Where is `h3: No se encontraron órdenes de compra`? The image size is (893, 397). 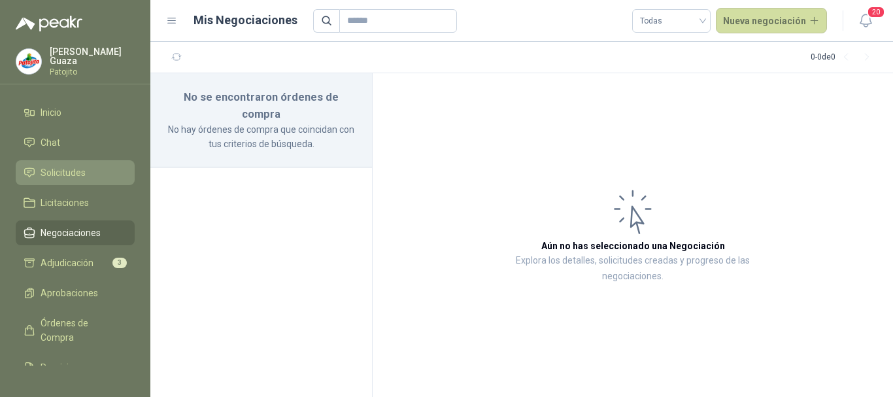
h3: No se encontraron órdenes de compra is located at coordinates (261, 105).